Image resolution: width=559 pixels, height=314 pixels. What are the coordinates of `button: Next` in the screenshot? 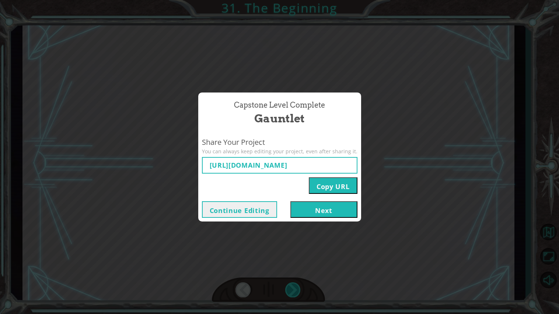 It's located at (324, 209).